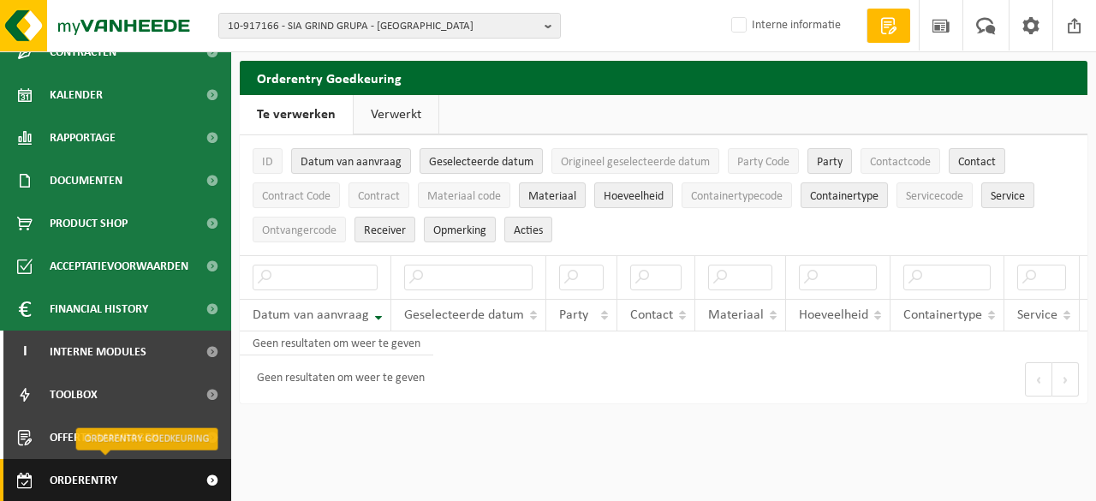 The width and height of the screenshot is (1096, 501). What do you see at coordinates (83, 52) in the screenshot?
I see `span: Contracten` at bounding box center [83, 52].